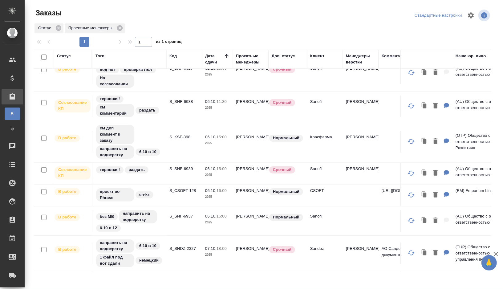 This screenshot has height=289, width=503. Describe the element at coordinates (49, 28) in the screenshot. I see `div: Статус` at that location.